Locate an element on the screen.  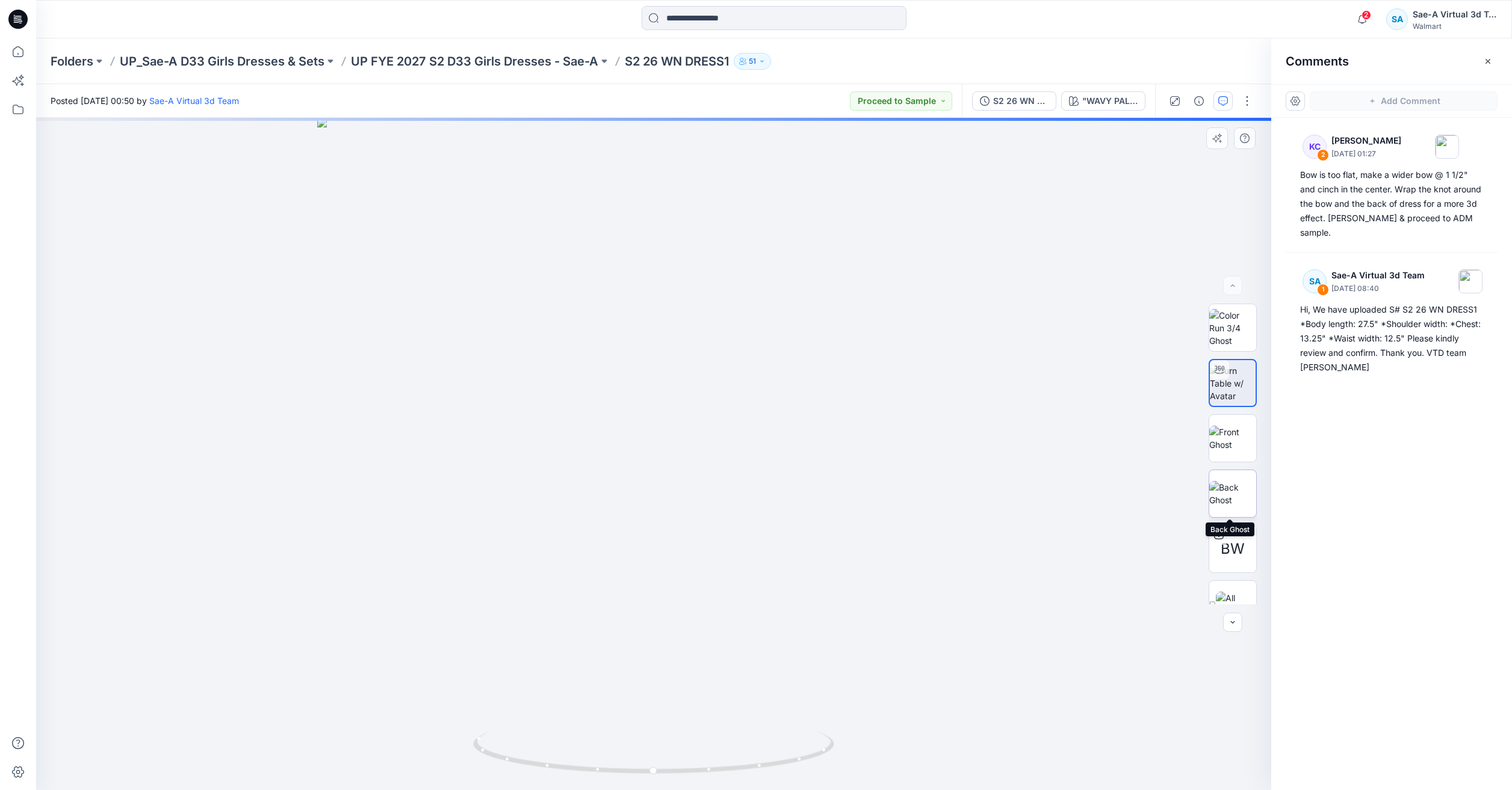
button: 51 is located at coordinates (753, 62).